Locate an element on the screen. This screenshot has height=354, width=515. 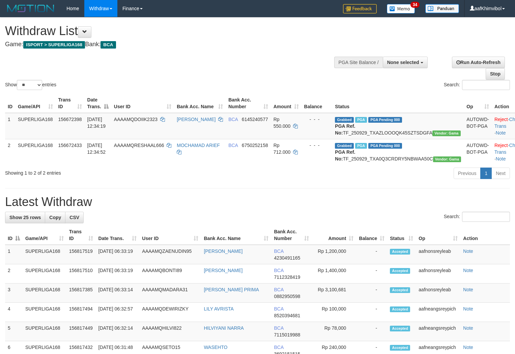
td: 156817494 is located at coordinates (81, 312).